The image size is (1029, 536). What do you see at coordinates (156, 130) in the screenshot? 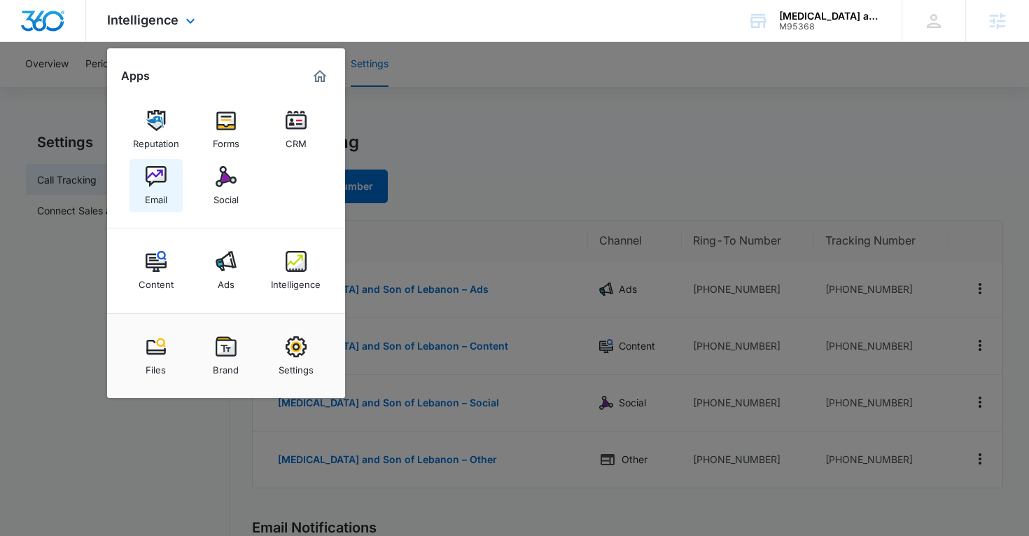
I see `a: Reputation` at bounding box center [156, 130].